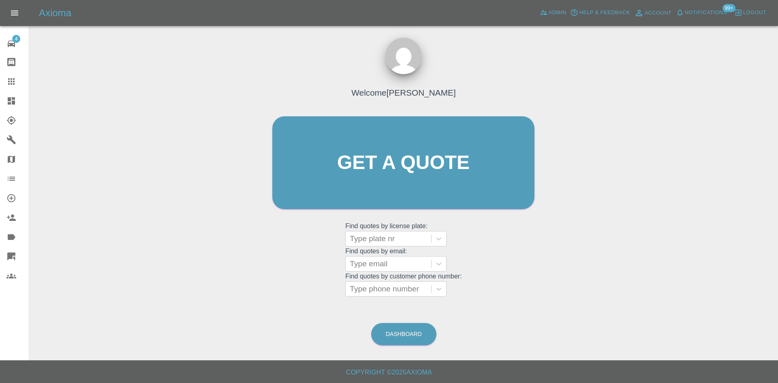 The image size is (778, 383). What do you see at coordinates (403, 163) in the screenshot?
I see `a: Get a quote` at bounding box center [403, 163].